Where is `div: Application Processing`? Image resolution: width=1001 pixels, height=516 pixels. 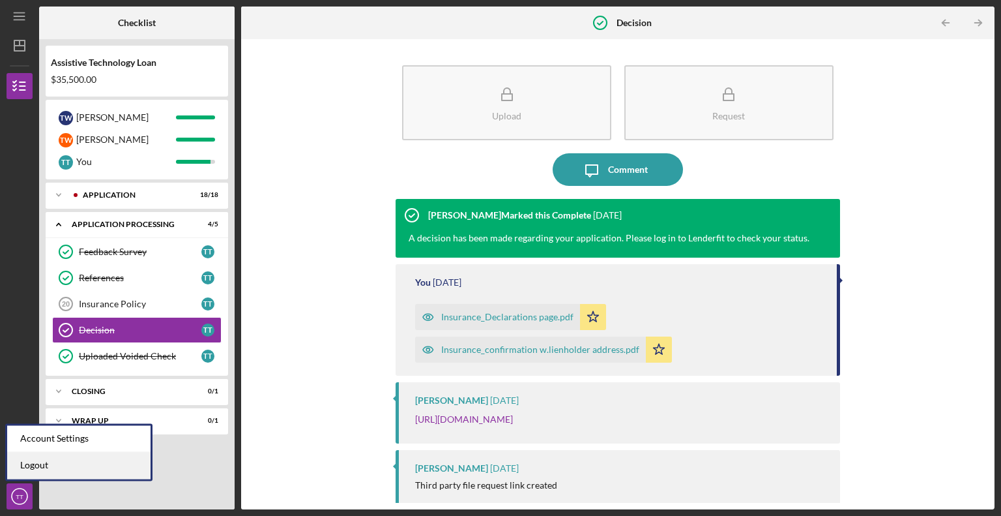 div: Application Processing is located at coordinates (128, 224).